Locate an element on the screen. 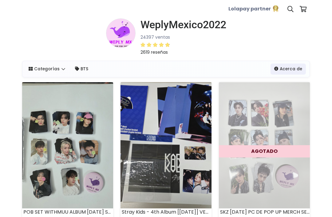  b: Lolapay partner is located at coordinates (249, 9).